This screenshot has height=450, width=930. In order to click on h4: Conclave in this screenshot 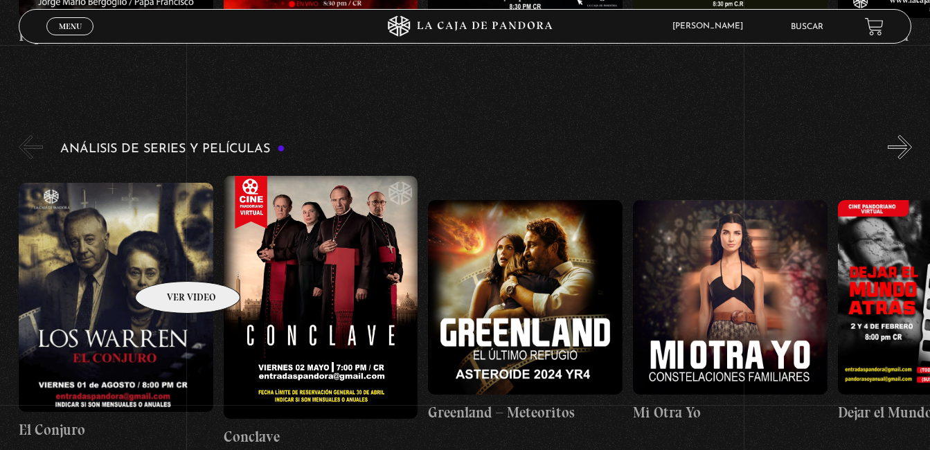, I will do `click(321, 437)`.